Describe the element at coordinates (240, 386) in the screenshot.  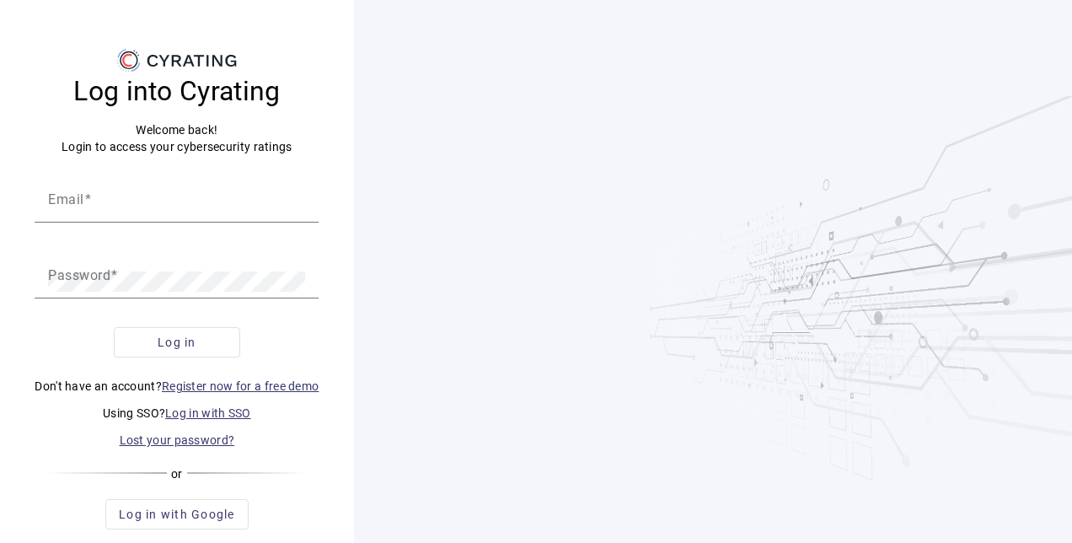
I see `a: Register now for a free demo` at that location.